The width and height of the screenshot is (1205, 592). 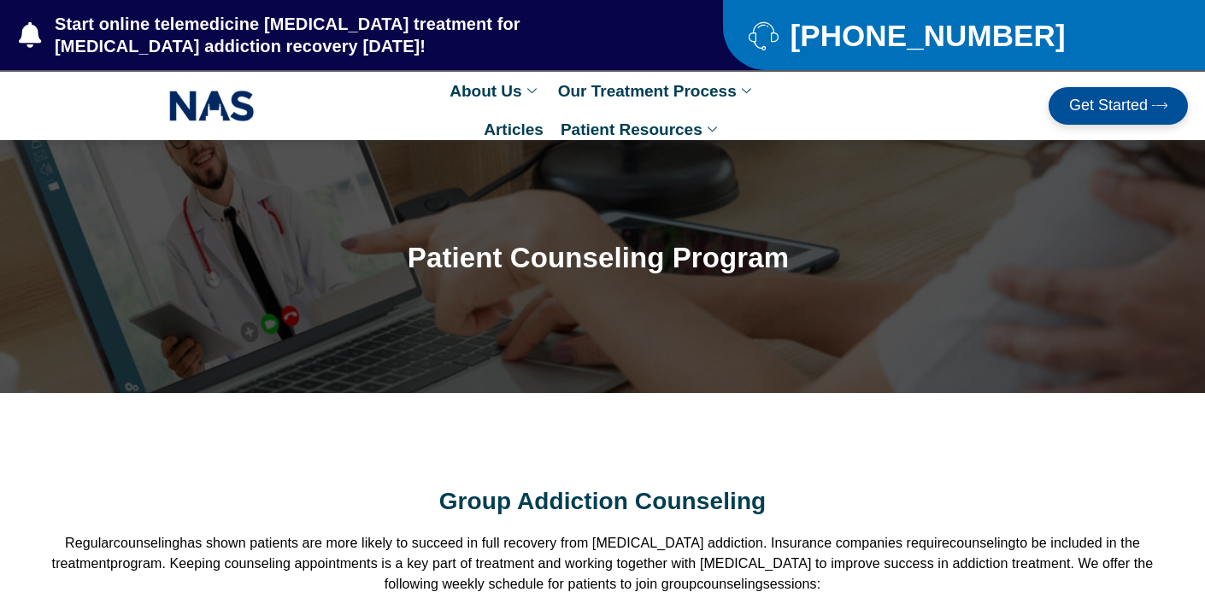 What do you see at coordinates (1109, 106) in the screenshot?
I see `span: Get Started` at bounding box center [1109, 106].